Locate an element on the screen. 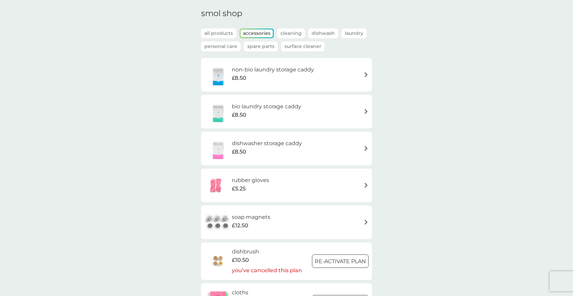 Image resolution: width=573 pixels, height=296 pixels. p: Cleaning is located at coordinates (291, 33).